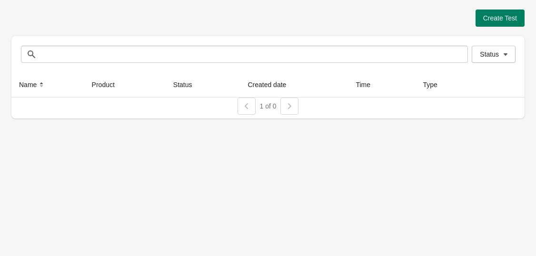  Describe the element at coordinates (32, 85) in the screenshot. I see `button: Name` at that location.